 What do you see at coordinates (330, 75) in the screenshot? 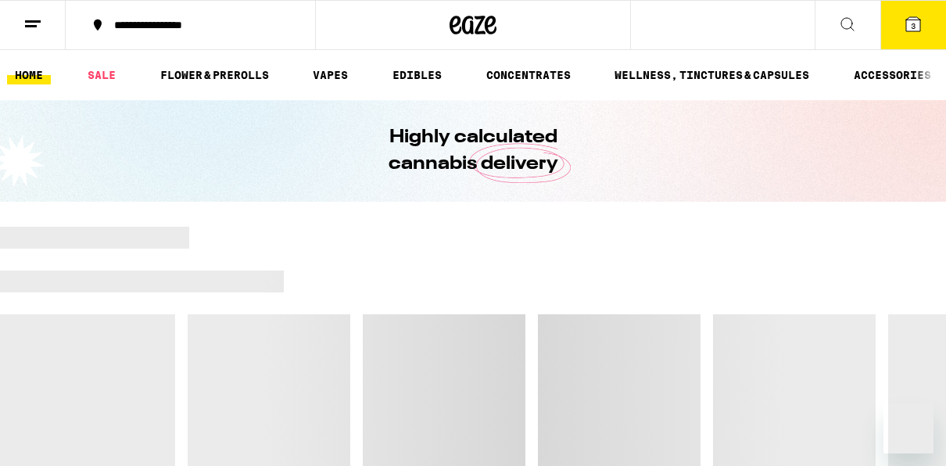
I see `a: VAPES` at bounding box center [330, 75].